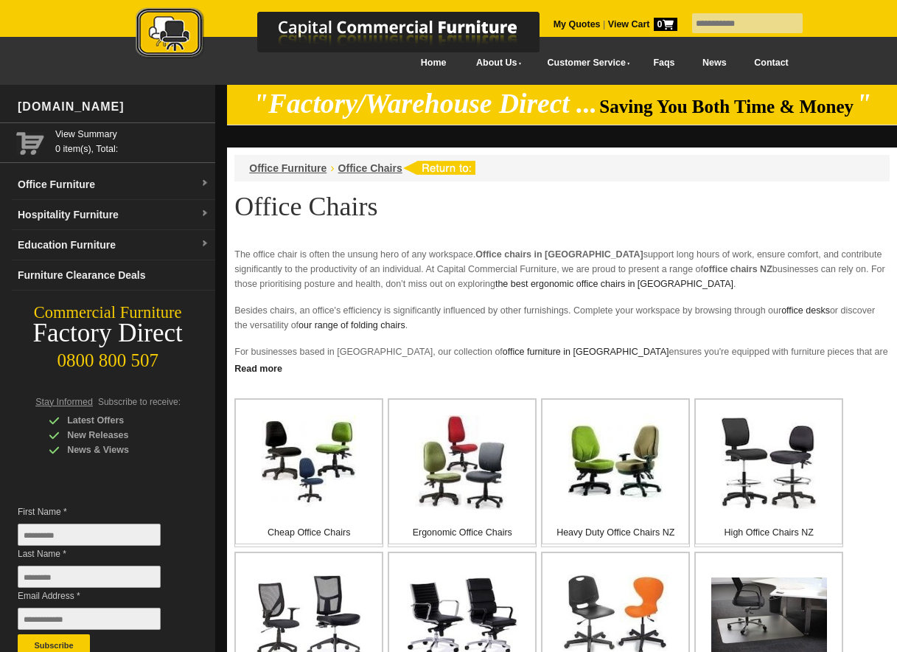 This screenshot has height=652, width=897. Describe the element at coordinates (616, 462) in the screenshot. I see `img: Heavy Duty Office Chairs NZ` at that location.